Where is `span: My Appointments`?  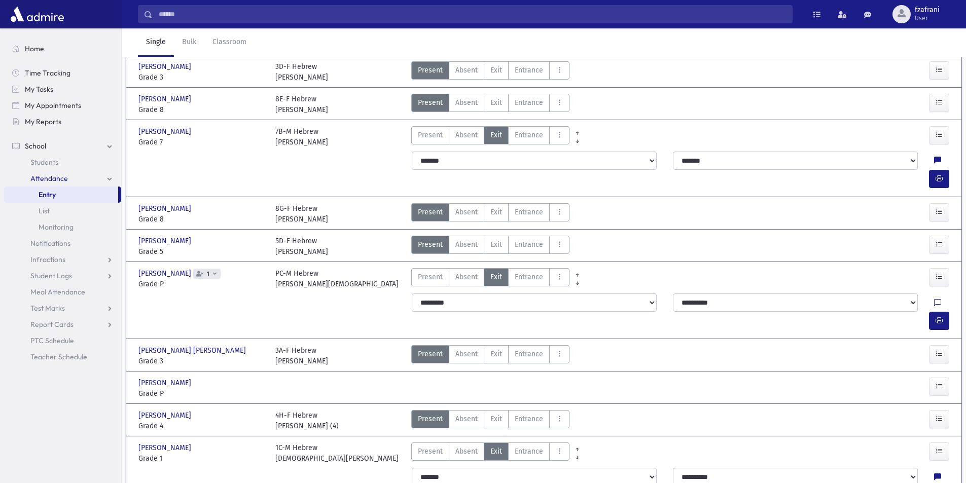
span: My Appointments is located at coordinates (53, 105).